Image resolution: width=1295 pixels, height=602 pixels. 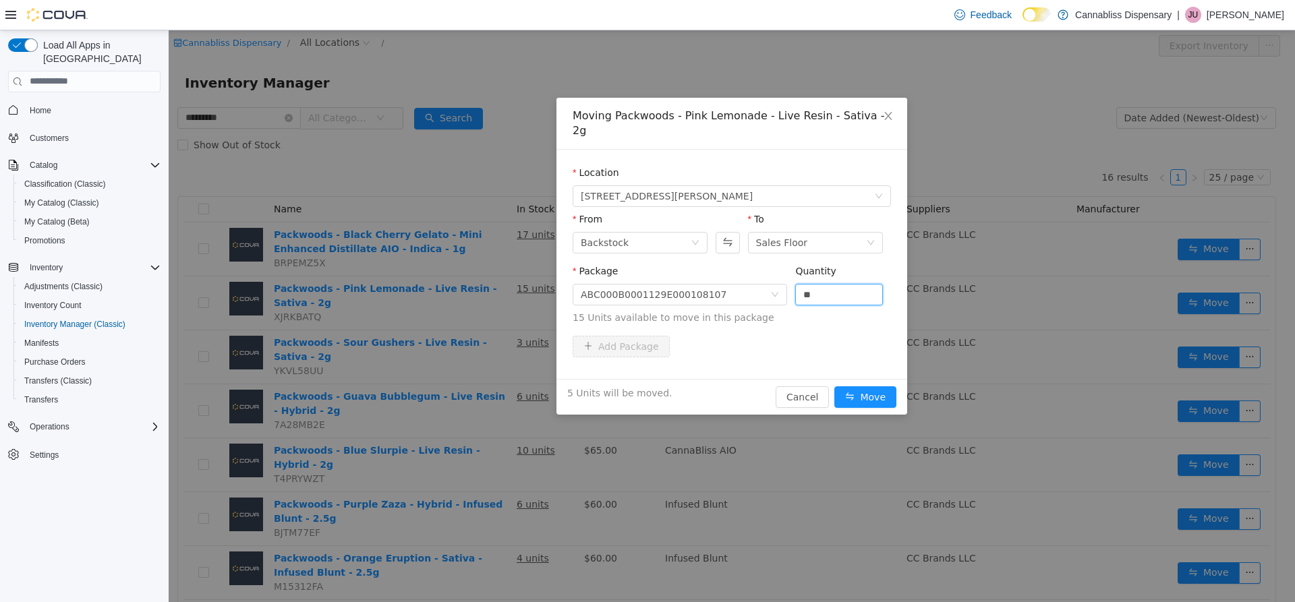 What do you see at coordinates (57, 222) in the screenshot?
I see `a: My Catalog (Beta)` at bounding box center [57, 222].